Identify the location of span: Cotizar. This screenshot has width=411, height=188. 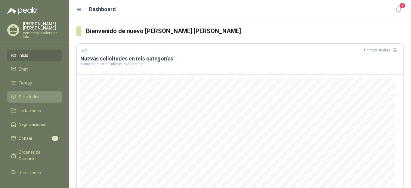
(26, 139).